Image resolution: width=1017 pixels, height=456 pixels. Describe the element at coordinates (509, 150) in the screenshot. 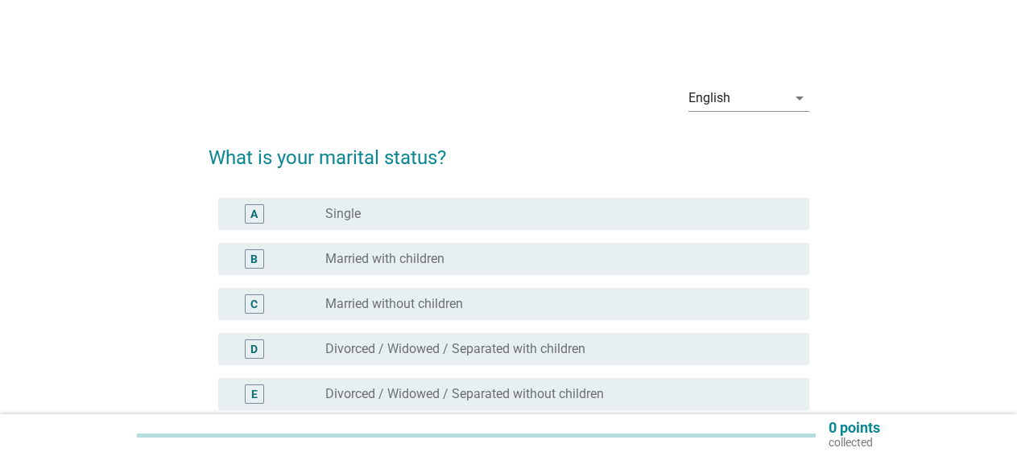

I see `h2: What is your marital status?` at that location.